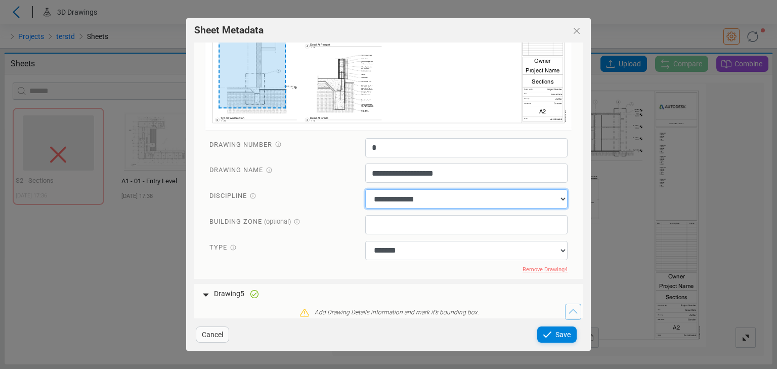  Describe the element at coordinates (396, 312) in the screenshot. I see `span: Add Drawing Details information and mark it’s bounding box.` at that location.